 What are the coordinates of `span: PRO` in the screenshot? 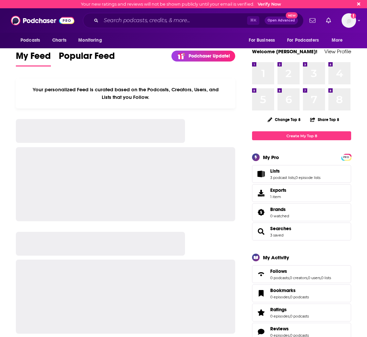 It's located at (346, 157).